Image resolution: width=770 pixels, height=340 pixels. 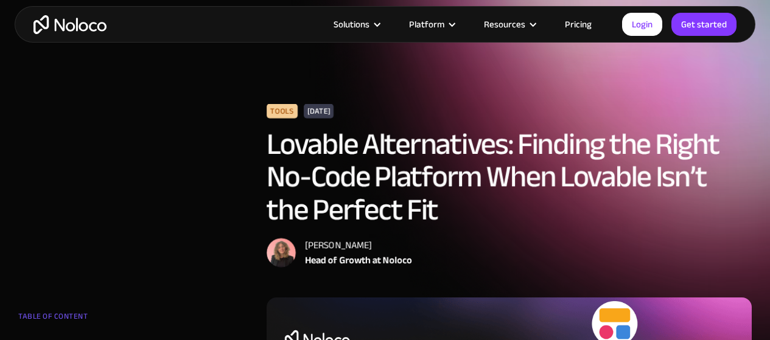 I want to click on h1: Lovable Alternatives: Finding the Right No-Code Platform When Lovable Isn’t the Perfect Fit, so click(x=509, y=177).